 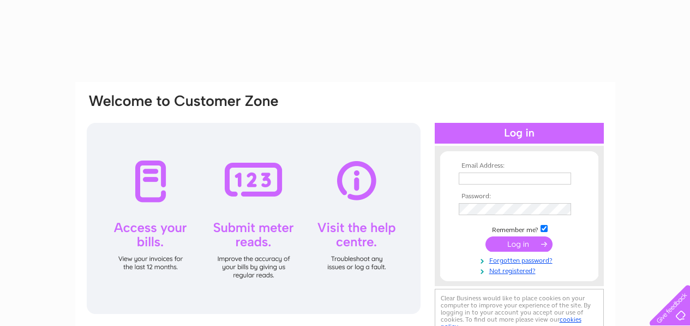 I want to click on th: Password:, so click(x=519, y=196).